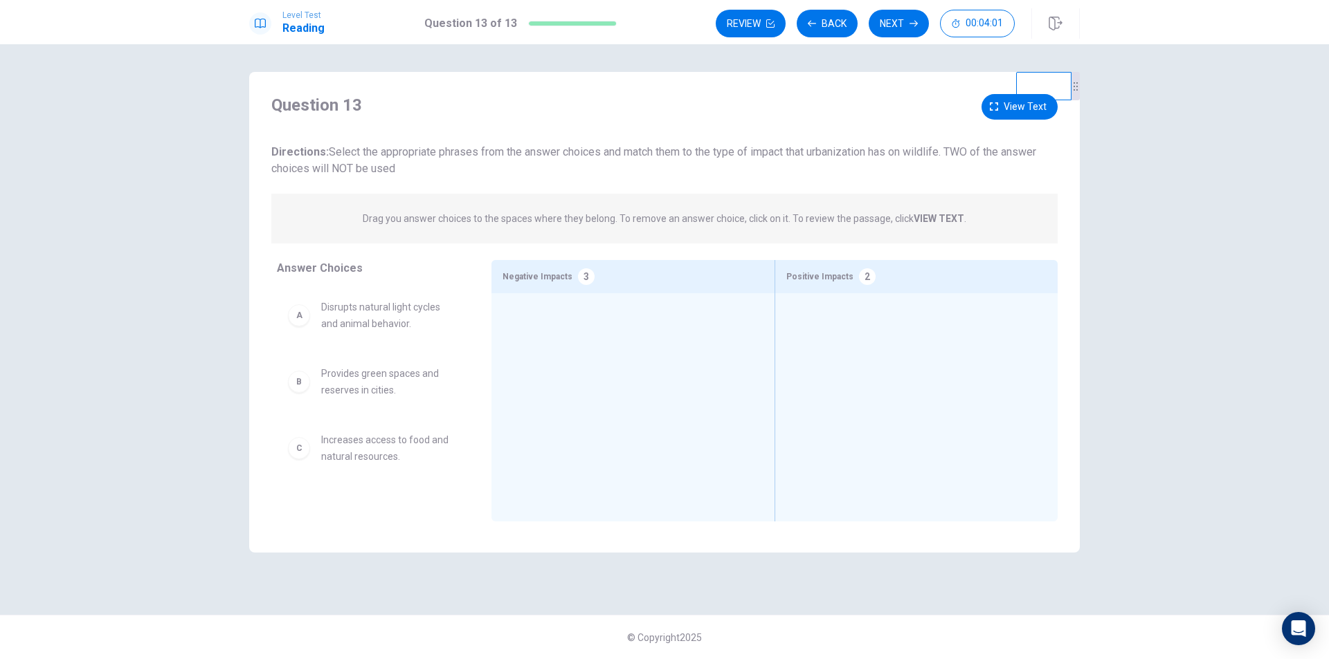 This screenshot has width=1329, height=659. Describe the element at coordinates (320, 268) in the screenshot. I see `span: Answer Choices` at that location.